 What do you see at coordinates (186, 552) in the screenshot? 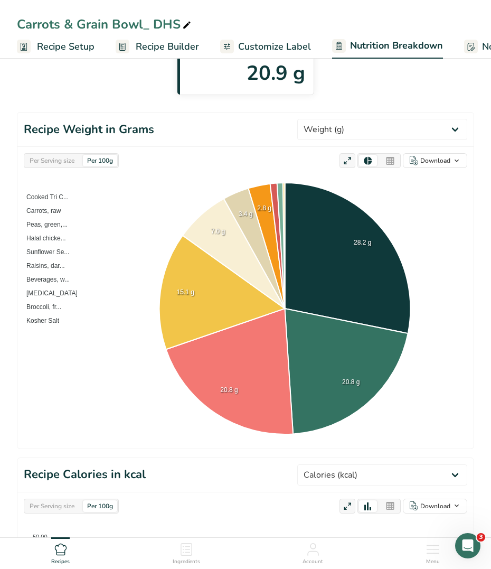
I see `a: Ingredients` at bounding box center [186, 552].